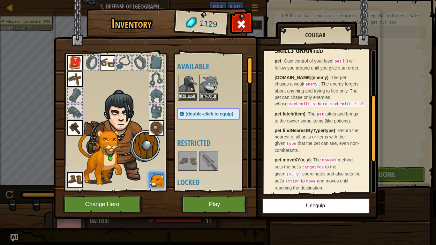  What do you see at coordinates (103, 204) in the screenshot?
I see `button: Change Hero` at bounding box center [103, 204].